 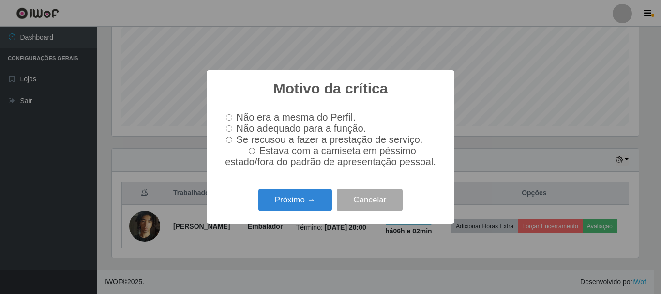 What do you see at coordinates (329, 139) in the screenshot?
I see `span: Se recusou a fazer a prestação de serviço.` at bounding box center [329, 139].